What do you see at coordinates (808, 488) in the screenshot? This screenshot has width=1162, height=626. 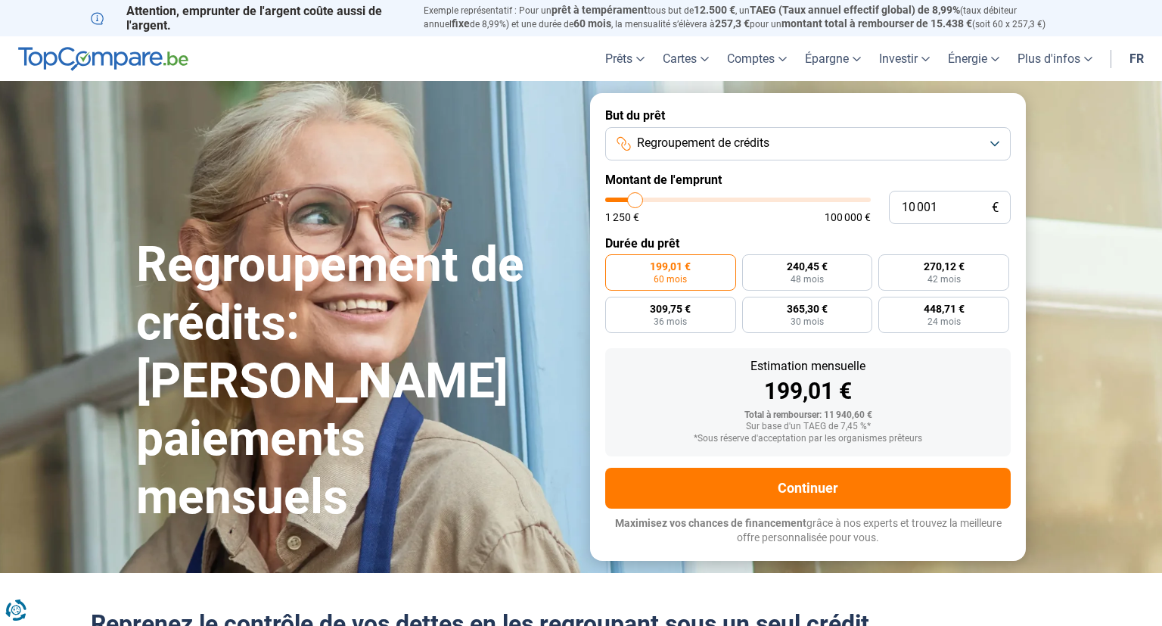 I see `button: Continuer` at bounding box center [808, 488].